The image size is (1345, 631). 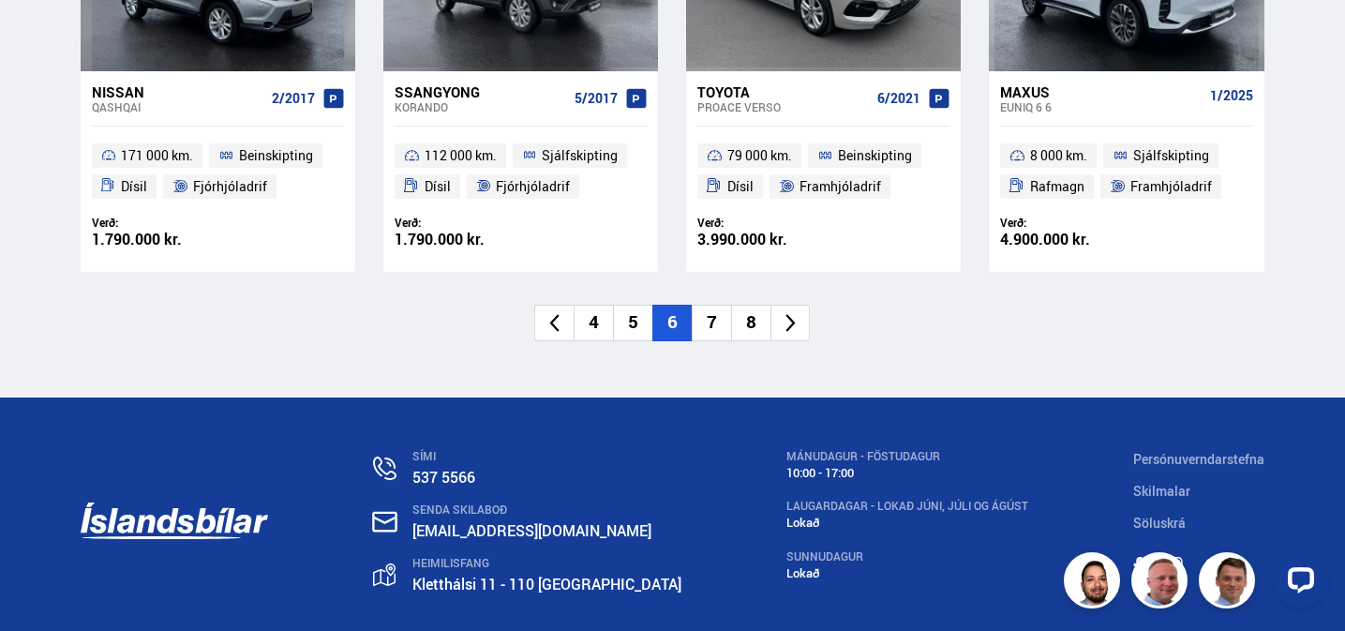 What do you see at coordinates (547, 457) in the screenshot?
I see `div: SÍMI` at bounding box center [547, 457].